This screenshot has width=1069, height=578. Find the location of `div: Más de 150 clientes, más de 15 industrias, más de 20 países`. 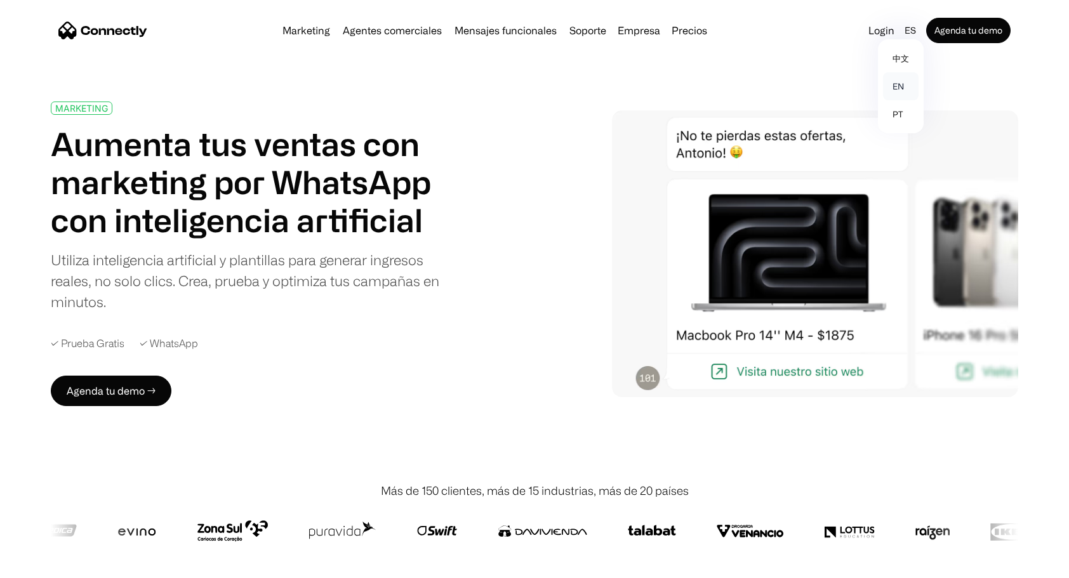

div: Más de 150 clientes, más de 15 industrias, más de 20 países is located at coordinates (535, 491).